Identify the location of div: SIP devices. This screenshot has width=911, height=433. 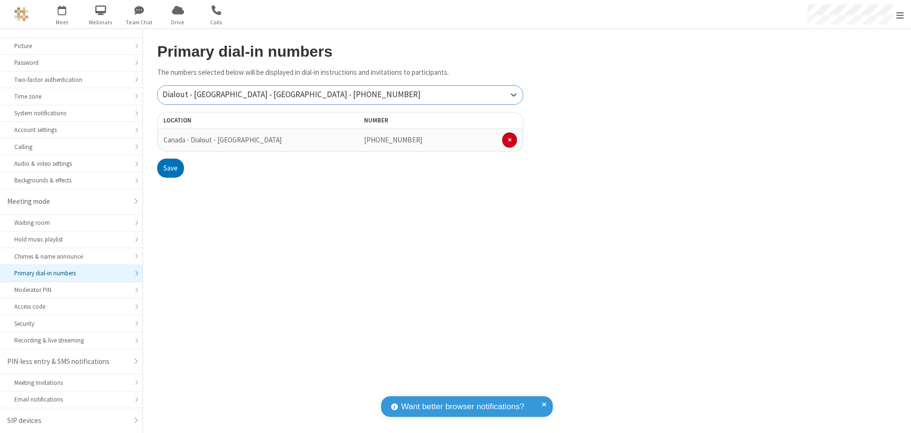
(68, 421).